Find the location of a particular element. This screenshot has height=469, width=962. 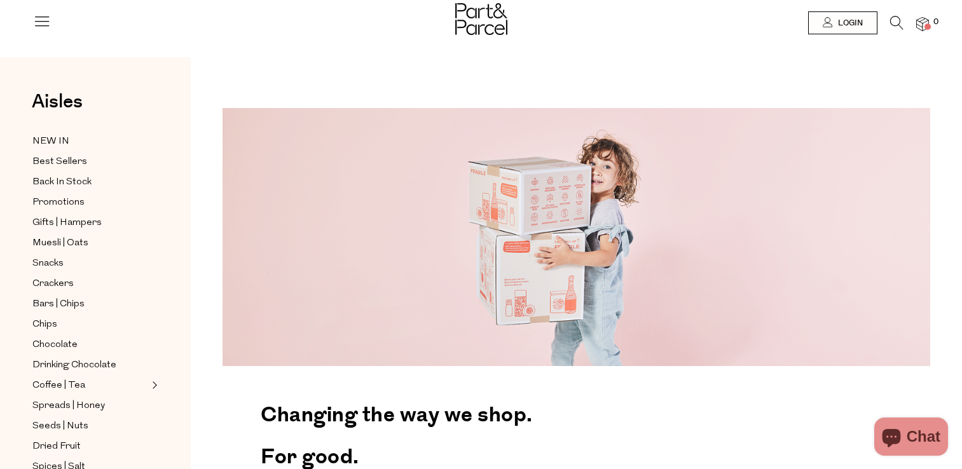

a: Drinking Chocolate is located at coordinates (90, 365).